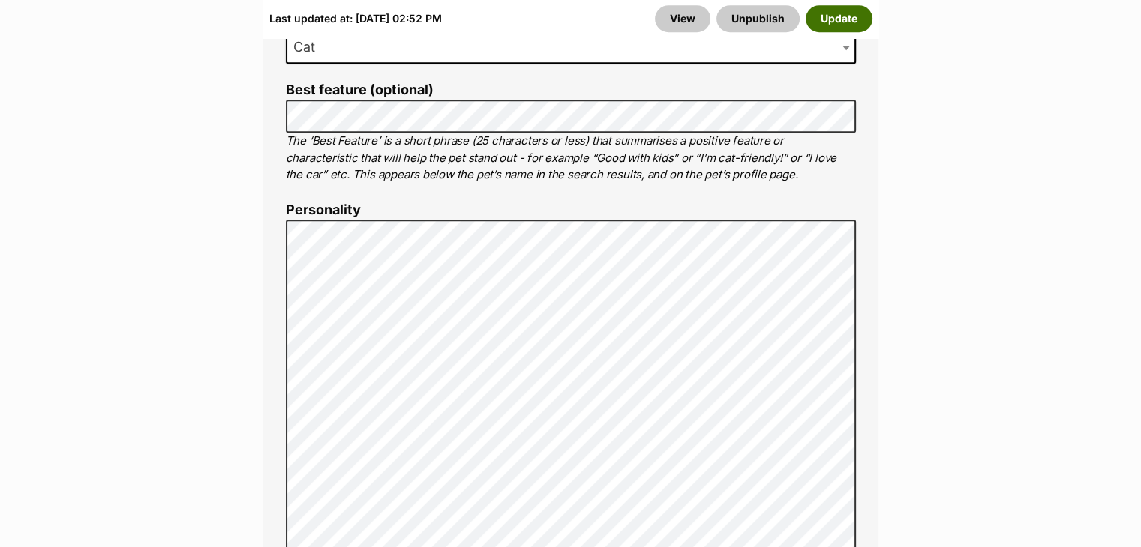 This screenshot has width=1141, height=547. I want to click on label: Best feature (optional), so click(571, 90).